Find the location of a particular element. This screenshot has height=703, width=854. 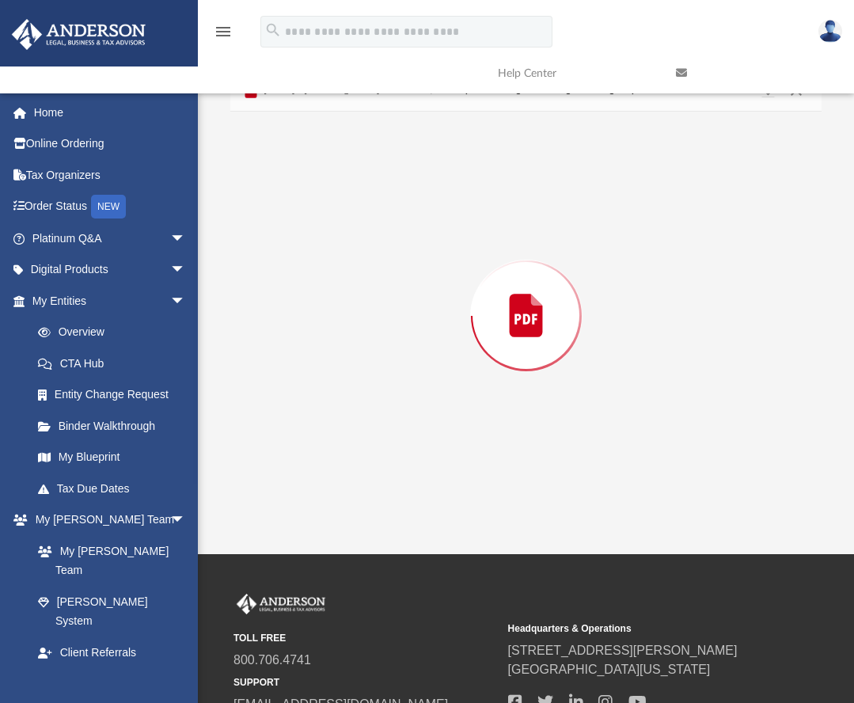

div: NEW is located at coordinates (108, 207).